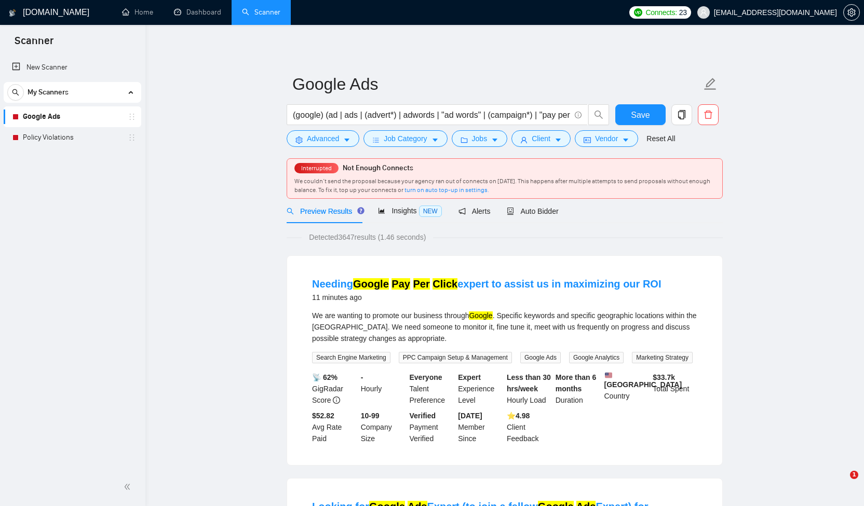  I want to click on input: Scanner name..., so click(497, 84).